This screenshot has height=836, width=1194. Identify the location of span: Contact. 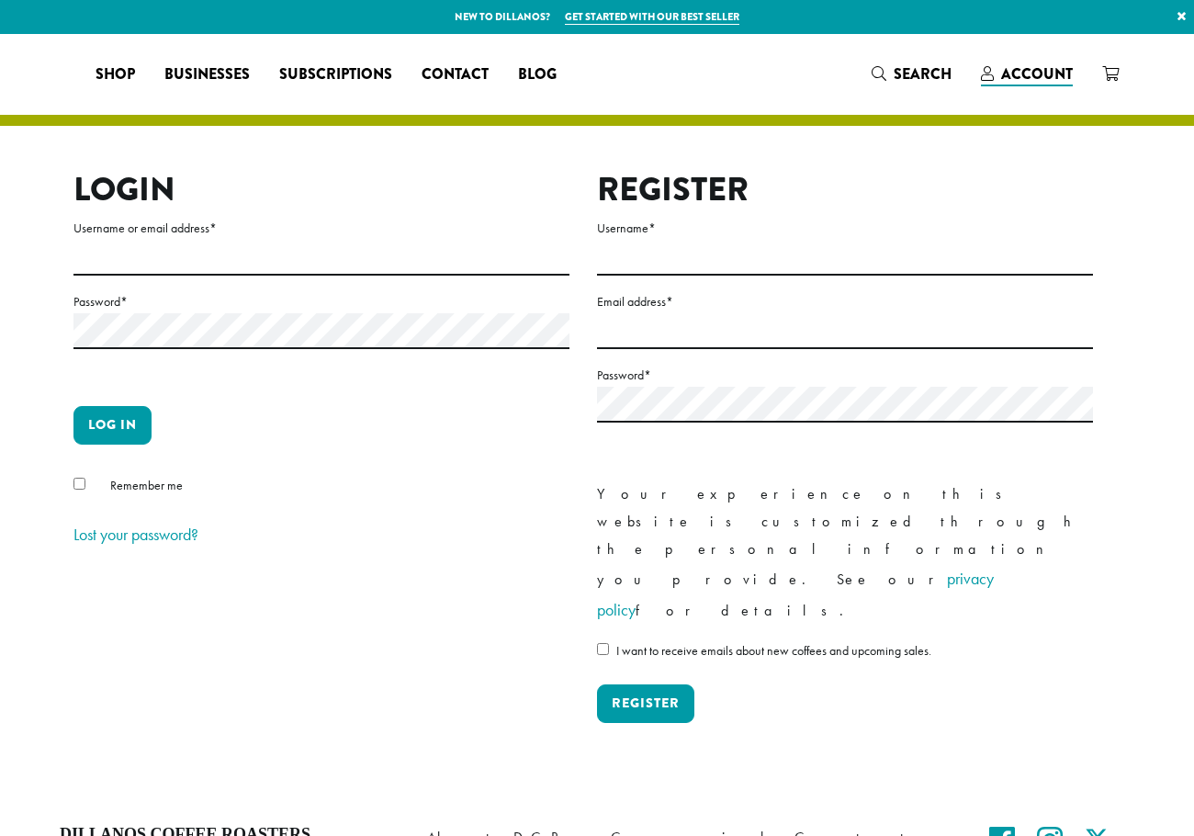
(455, 74).